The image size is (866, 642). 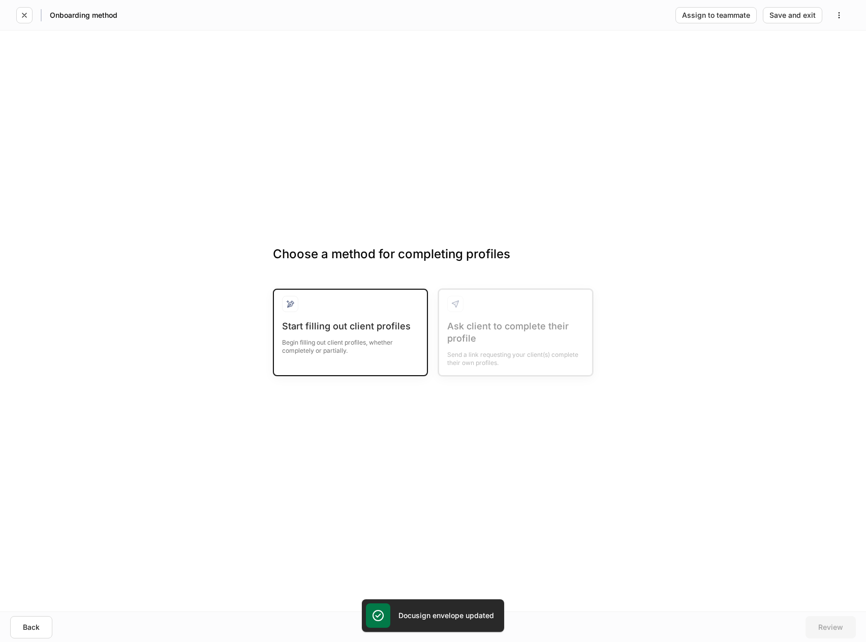 What do you see at coordinates (716, 15) in the screenshot?
I see `button: Assign to teammate` at bounding box center [716, 15].